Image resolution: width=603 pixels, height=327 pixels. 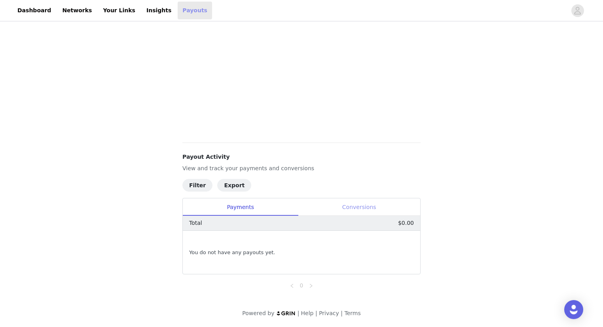 What do you see at coordinates (301, 285) in the screenshot?
I see `a: 0` at bounding box center [301, 285].